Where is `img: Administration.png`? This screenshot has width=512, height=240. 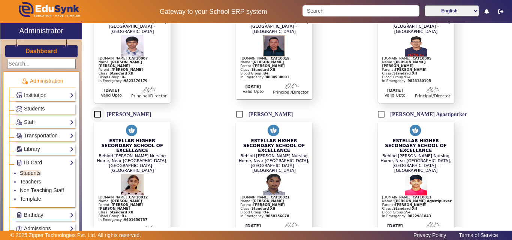 img: Administration.png is located at coordinates (25, 81).